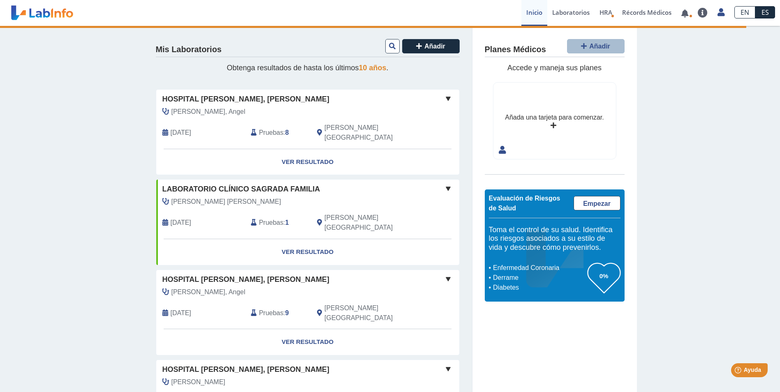 The height and width of the screenshot is (392, 780). What do you see at coordinates (370, 223) in the screenshot?
I see `span: Villalba, PR` at bounding box center [370, 223].